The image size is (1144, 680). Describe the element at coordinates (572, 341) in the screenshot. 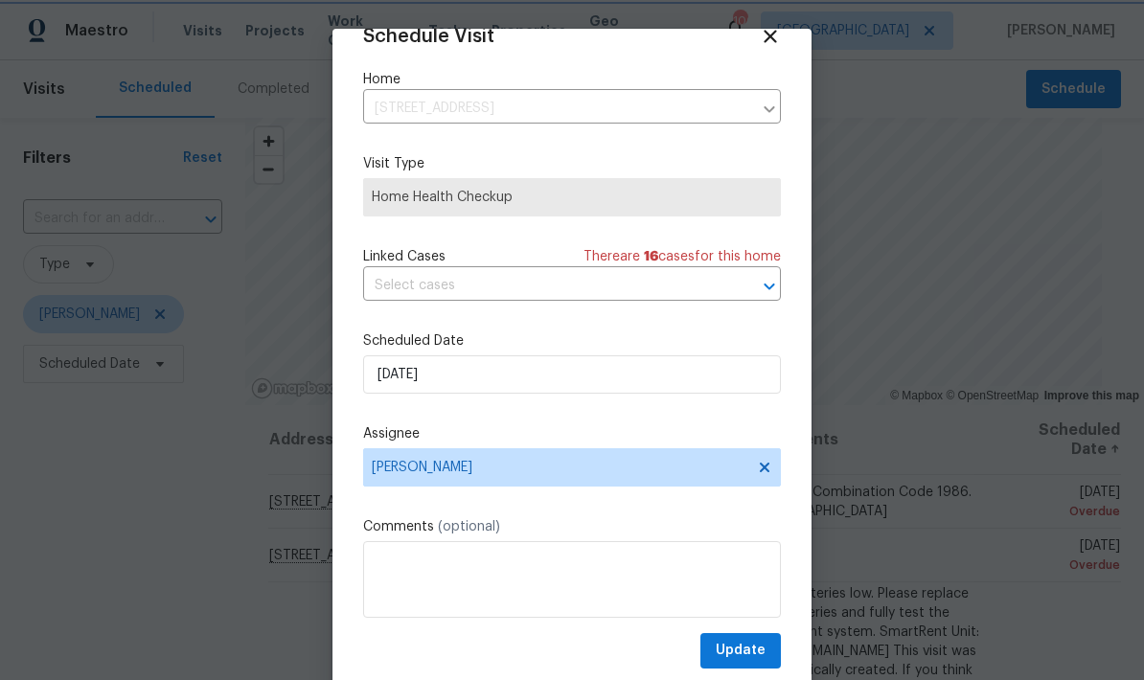

I see `label: Scheduled Date` at that location.